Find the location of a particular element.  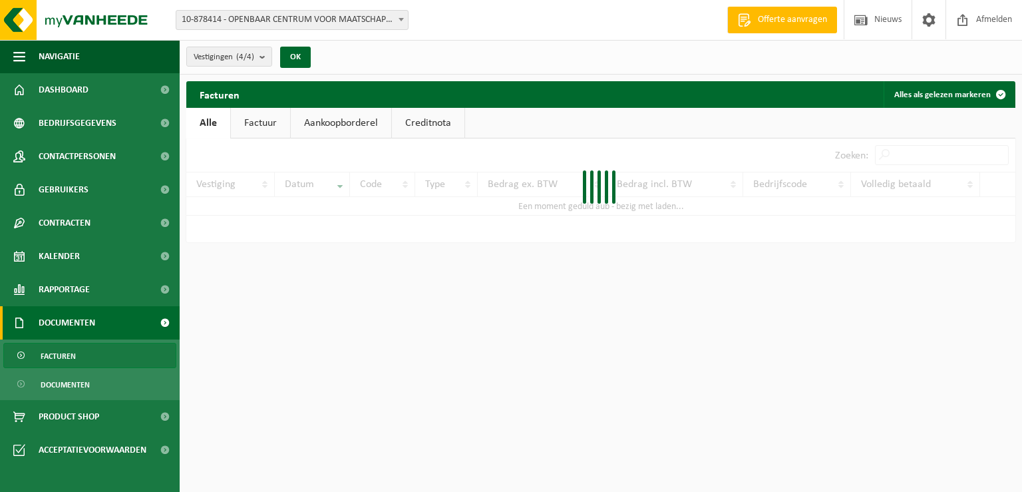

a: Alle is located at coordinates (208, 123).